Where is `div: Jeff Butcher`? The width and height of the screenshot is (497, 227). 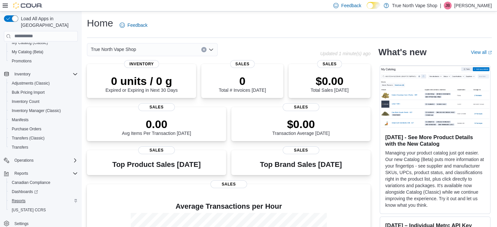
div: Jeff Butcher is located at coordinates (448, 6).